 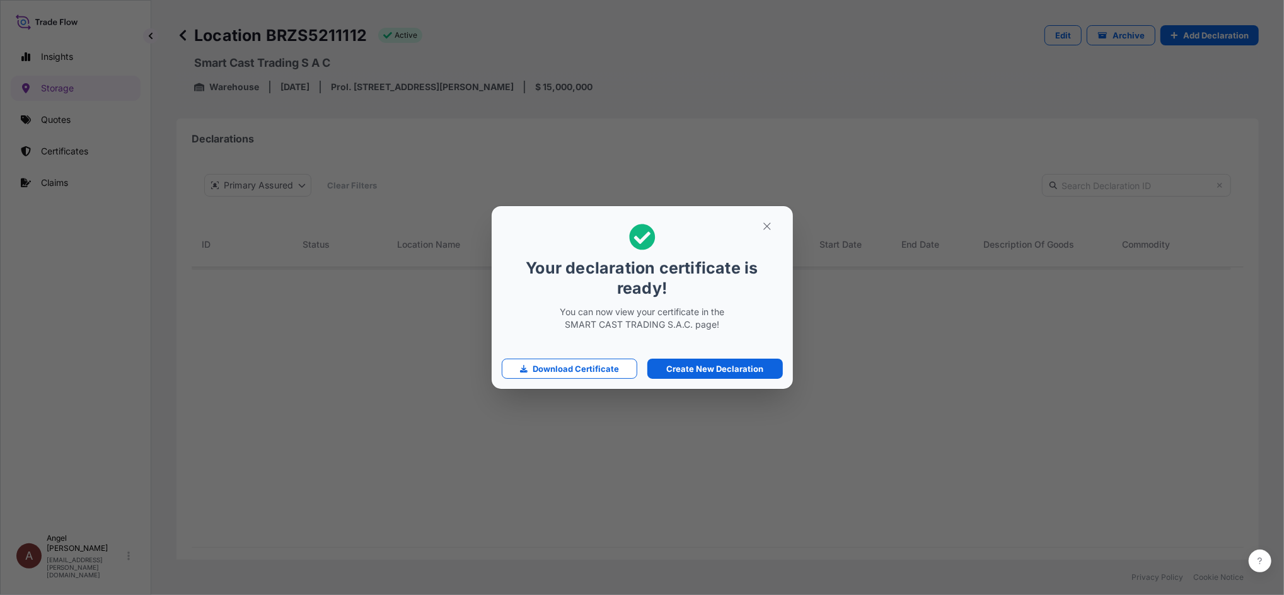 What do you see at coordinates (576, 369) in the screenshot?
I see `p: Download Certificate` at bounding box center [576, 369].